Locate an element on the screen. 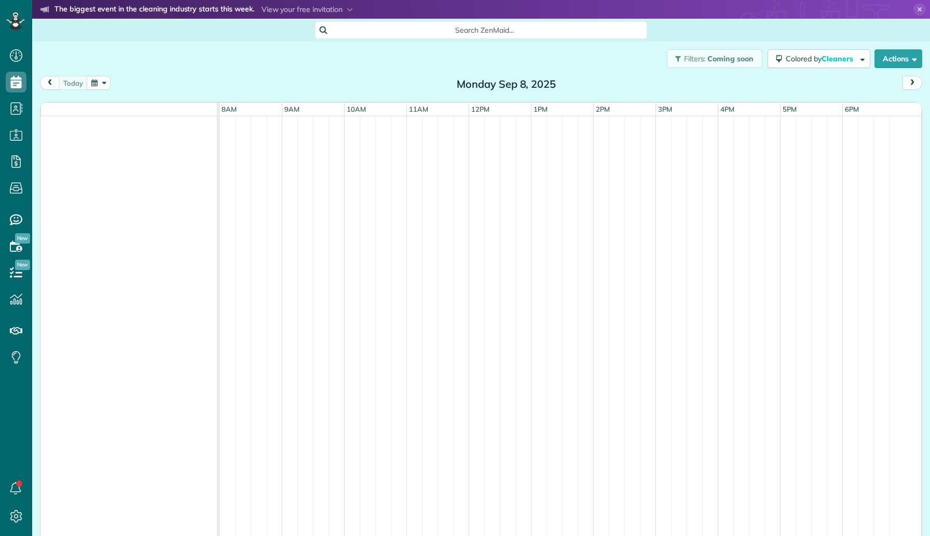 This screenshot has height=536, width=930. button: Actions is located at coordinates (898, 59).